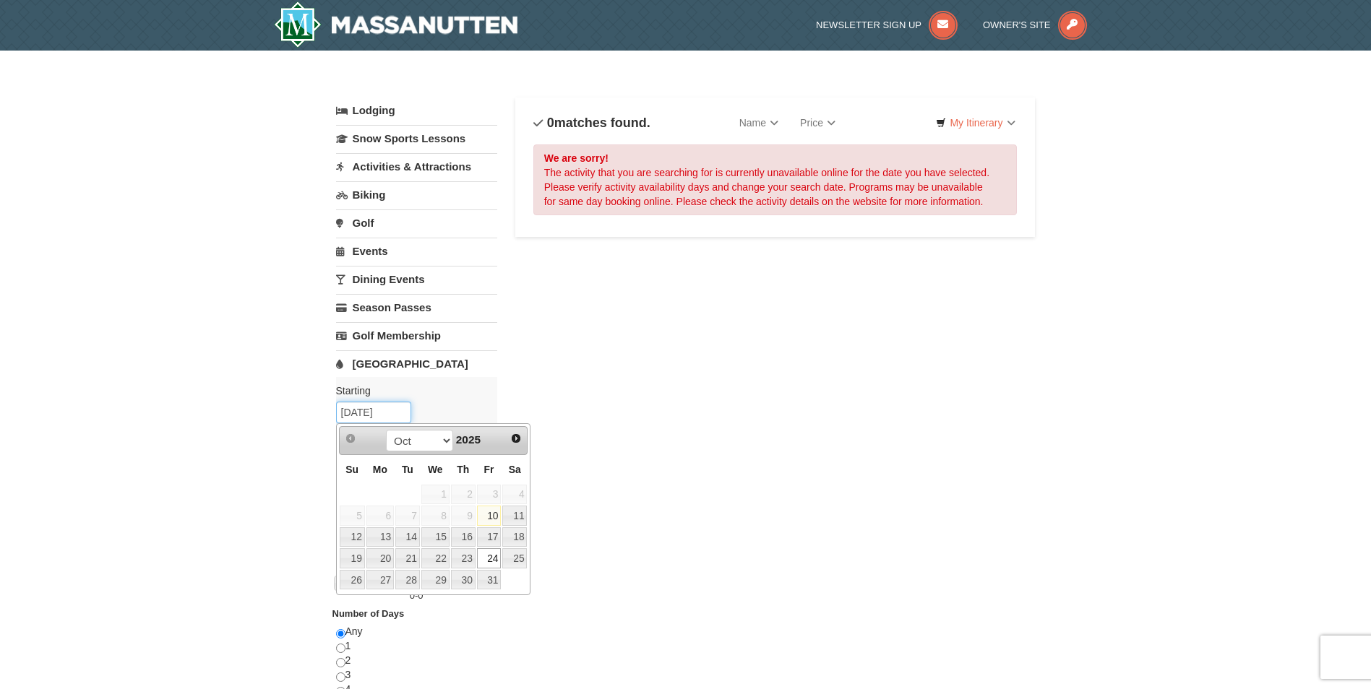  I want to click on a: Events, so click(416, 251).